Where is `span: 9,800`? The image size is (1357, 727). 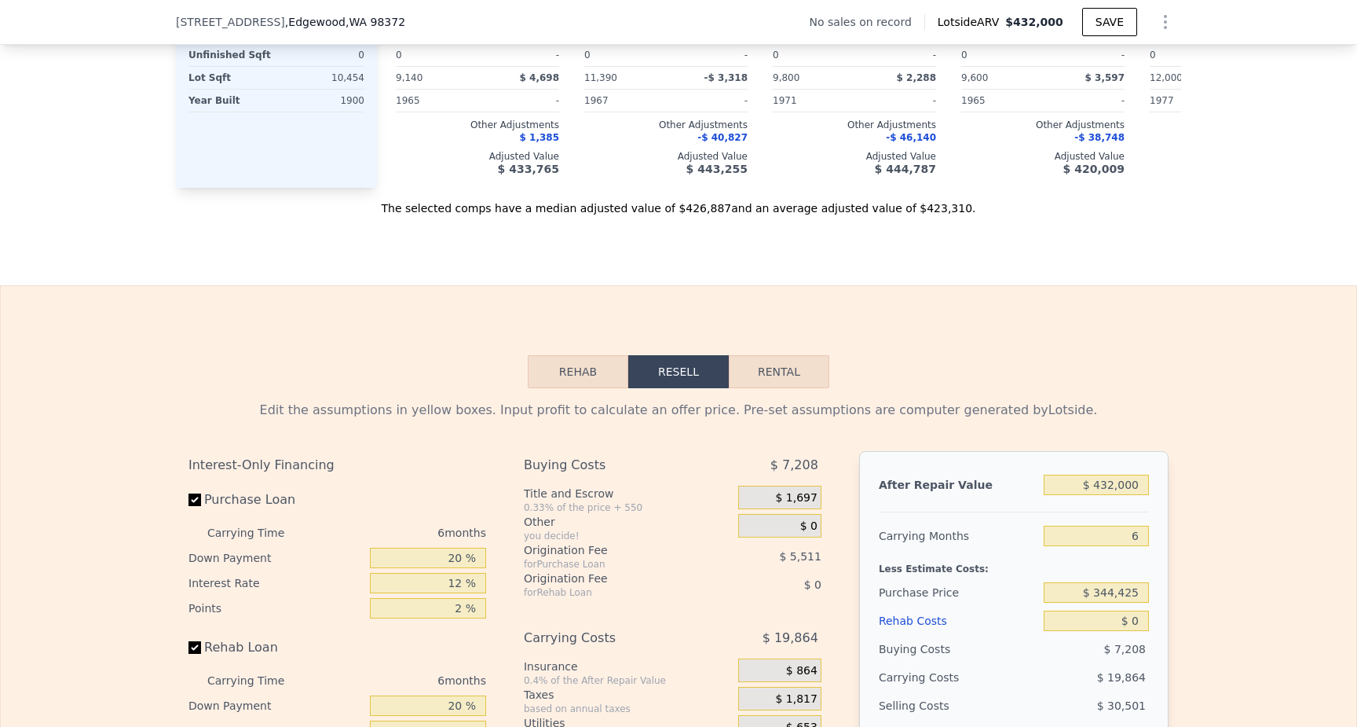 span: 9,800 is located at coordinates (786, 78).